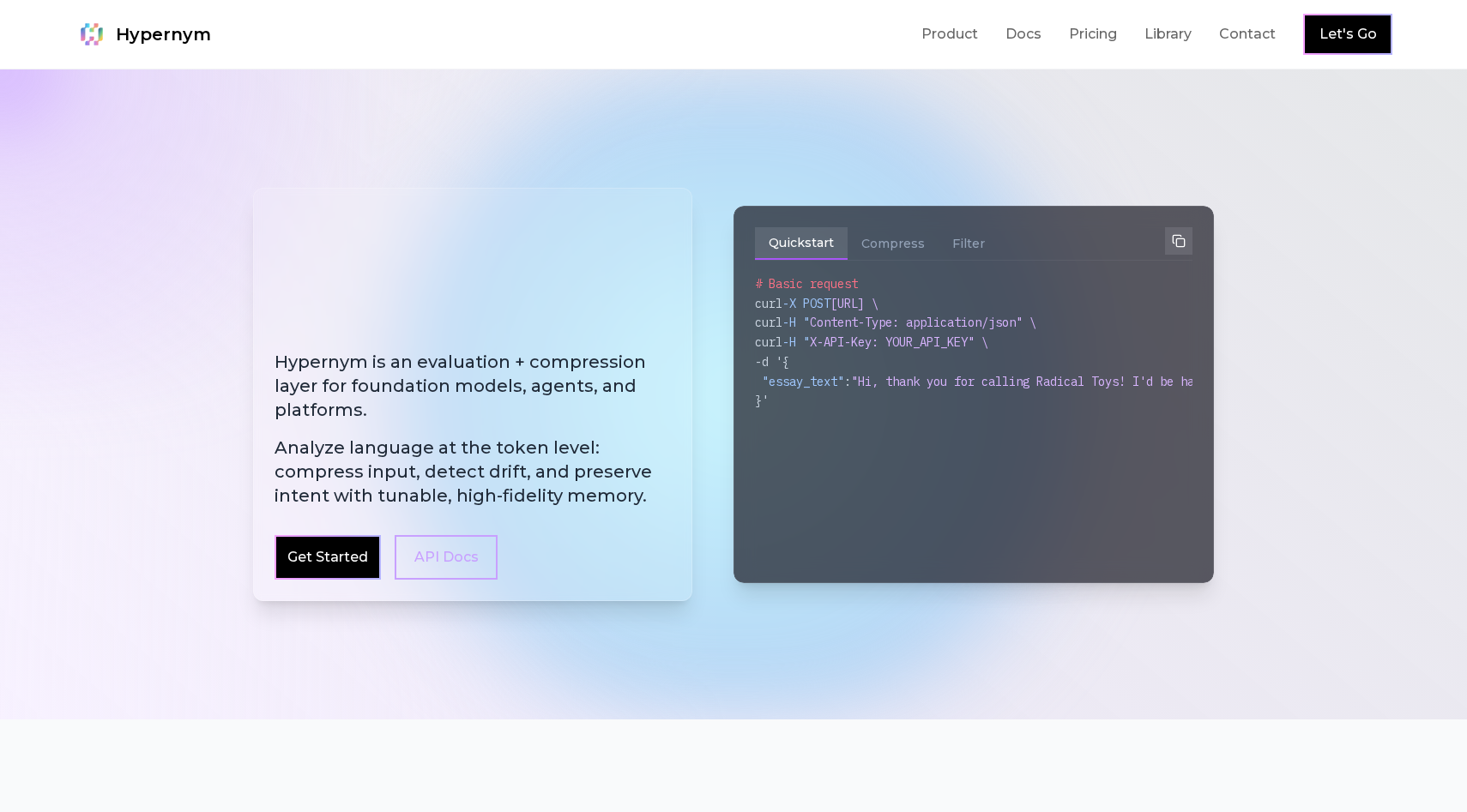 Image resolution: width=1467 pixels, height=812 pixels. What do you see at coordinates (968, 244) in the screenshot?
I see `button: Filter` at bounding box center [968, 244].